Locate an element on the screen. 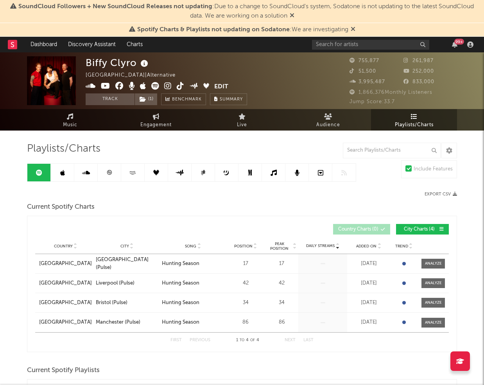  span: of is located at coordinates (253, 340).